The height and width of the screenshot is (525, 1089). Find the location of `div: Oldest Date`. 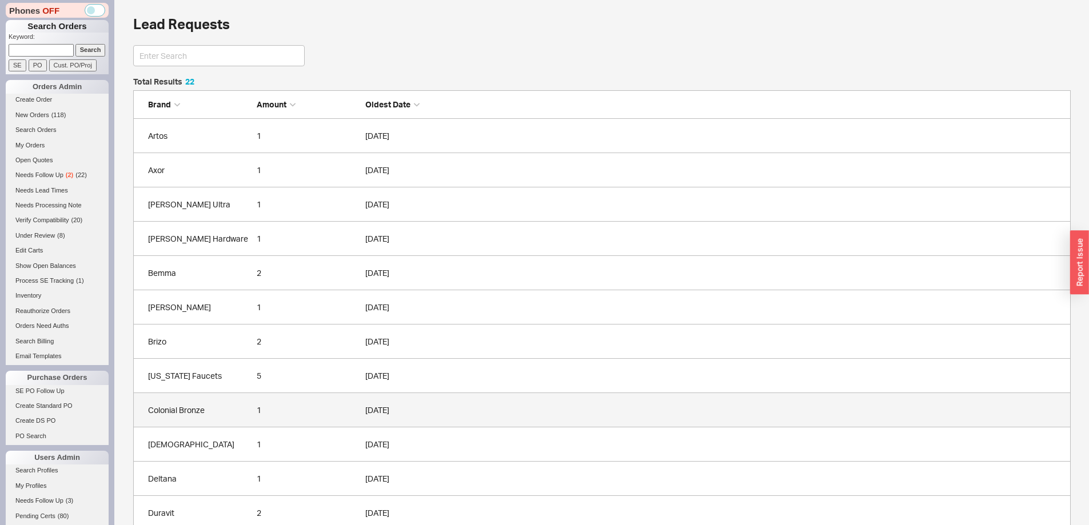

div: Oldest Date is located at coordinates (417, 105).